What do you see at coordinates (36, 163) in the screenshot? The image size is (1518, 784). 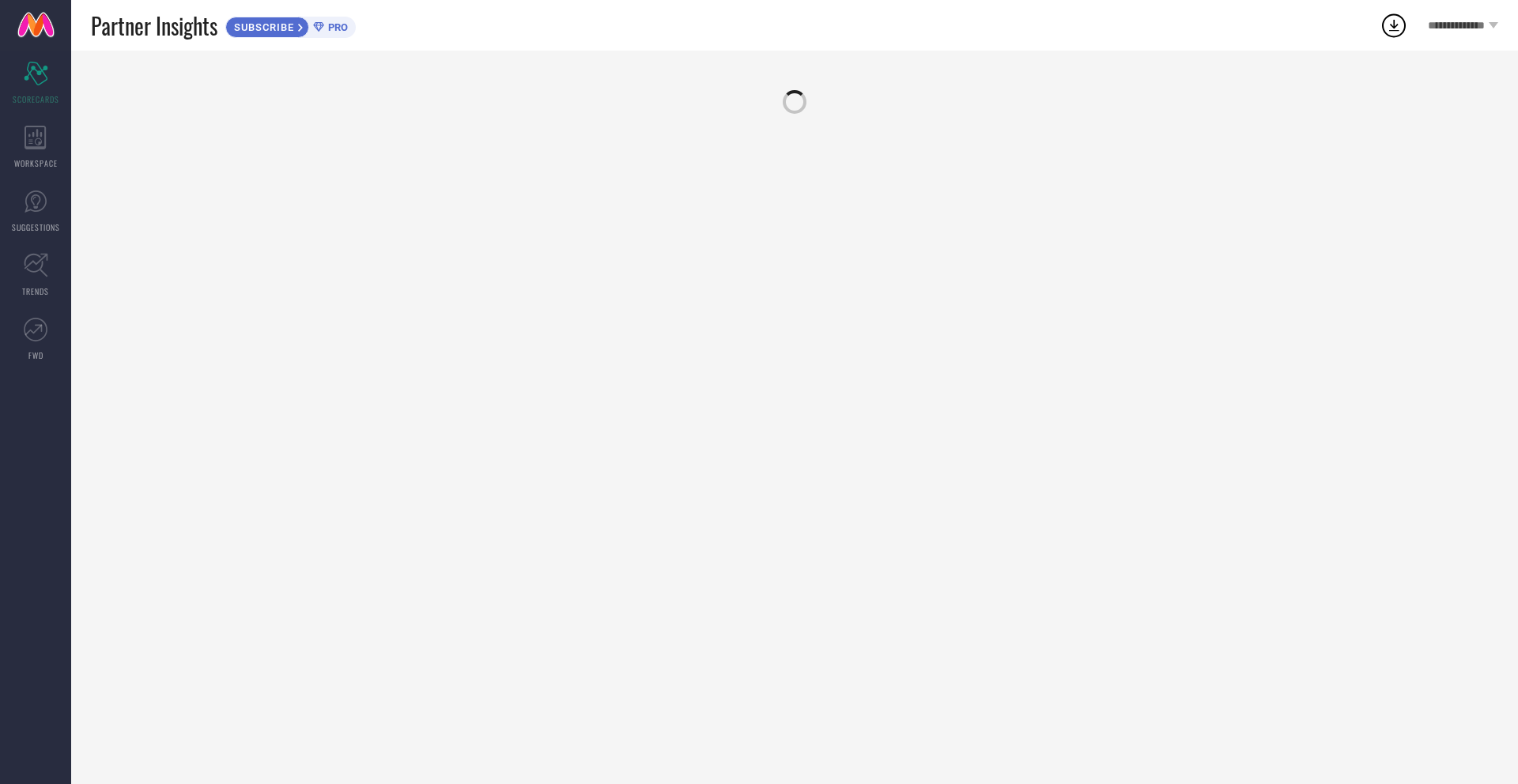 I see `span: WORKSPACE` at bounding box center [36, 163].